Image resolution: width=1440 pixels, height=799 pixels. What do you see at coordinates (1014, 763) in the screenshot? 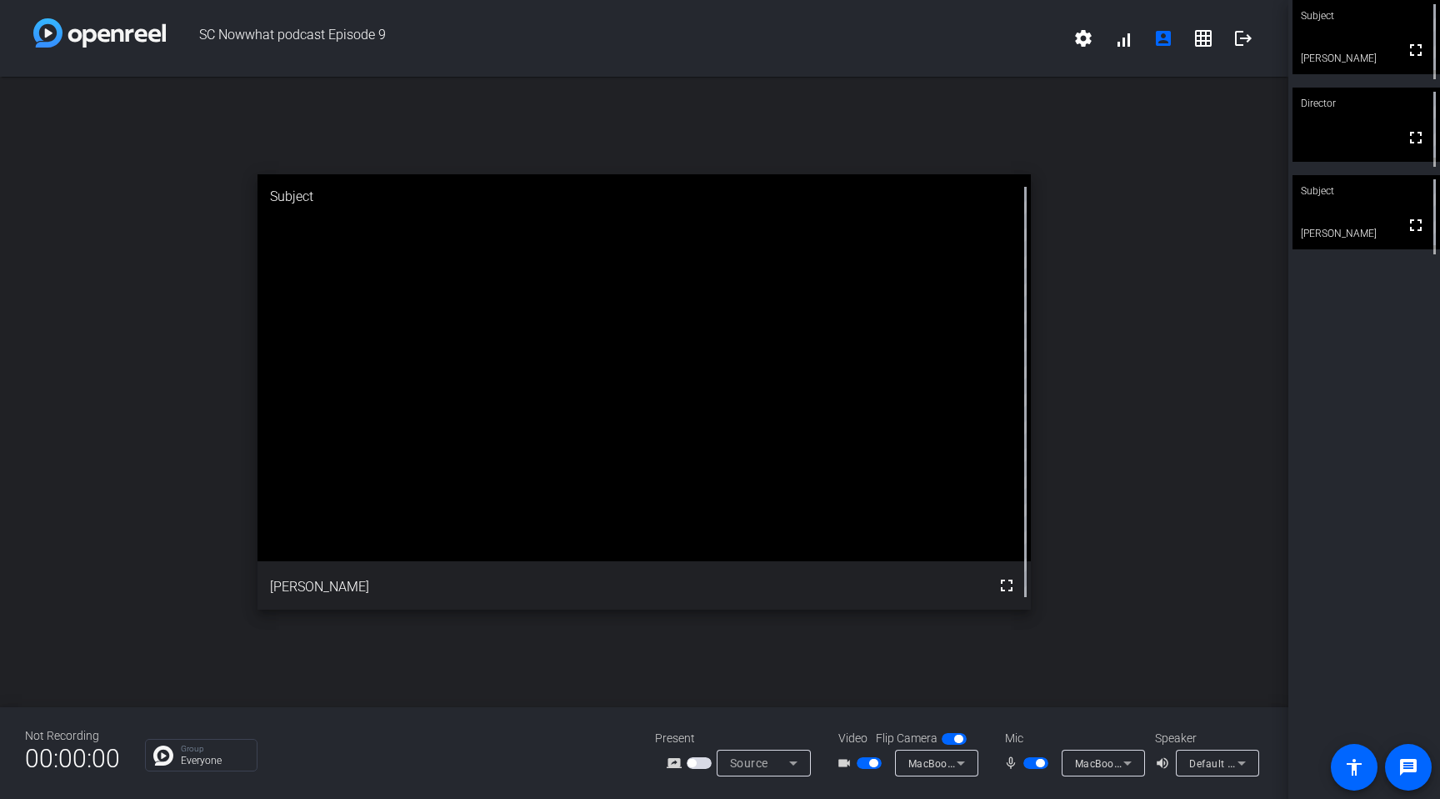
I see `mat-icon: mic_none` at bounding box center [1014, 763].